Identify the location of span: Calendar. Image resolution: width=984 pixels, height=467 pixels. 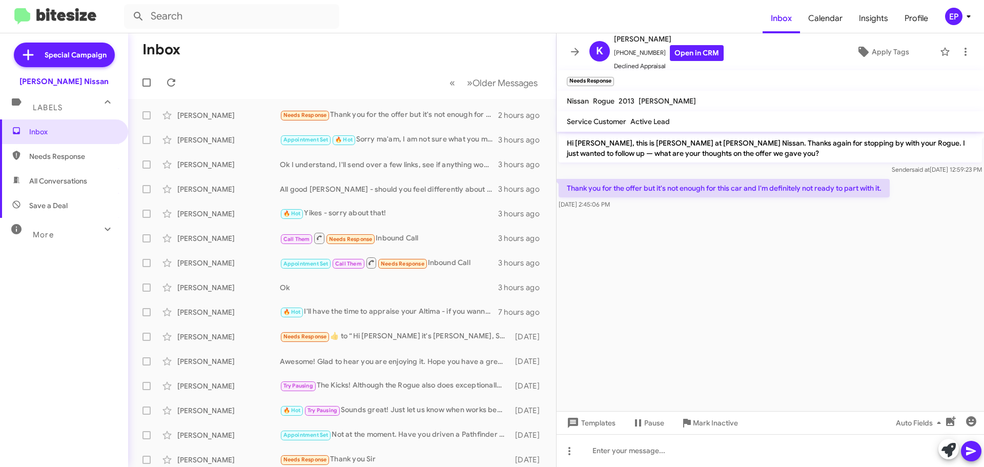
(825, 18).